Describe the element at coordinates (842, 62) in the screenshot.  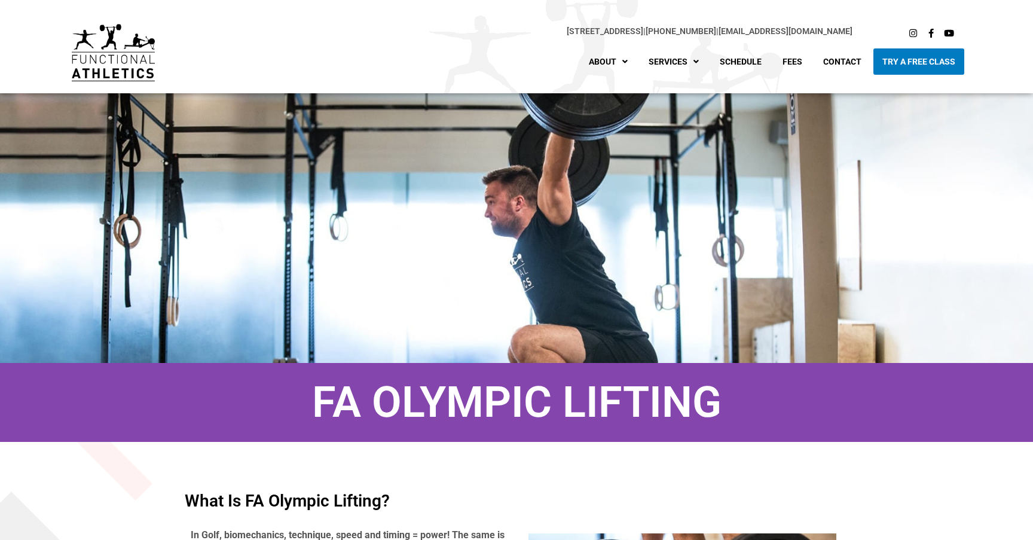
I see `a: Contact` at that location.